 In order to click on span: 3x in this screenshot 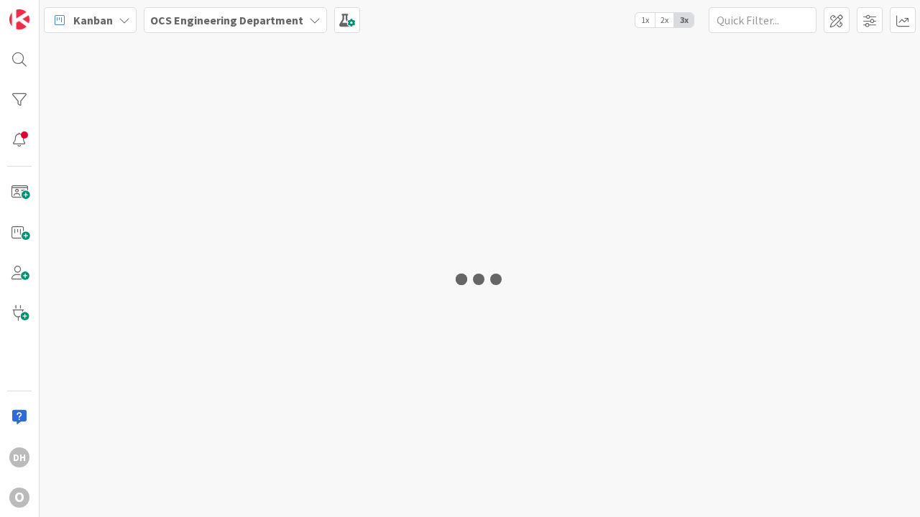, I will do `click(683, 20)`.